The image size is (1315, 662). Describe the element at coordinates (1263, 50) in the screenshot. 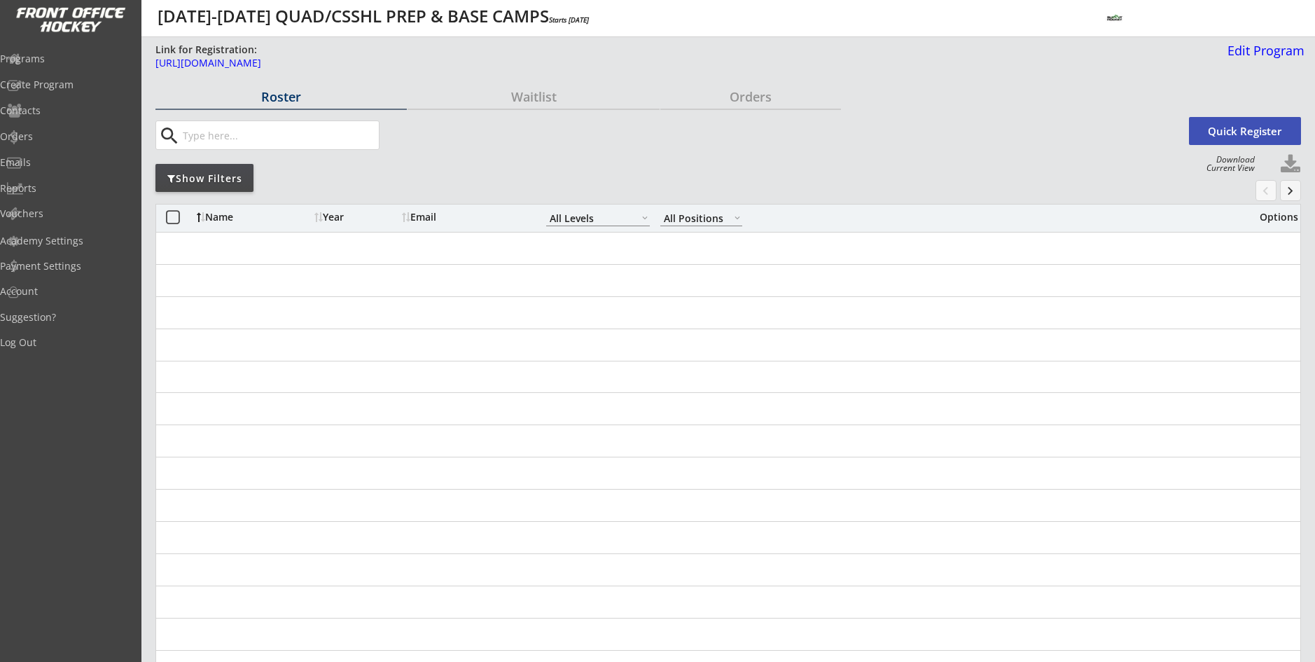

I see `div: Edit Program` at that location.